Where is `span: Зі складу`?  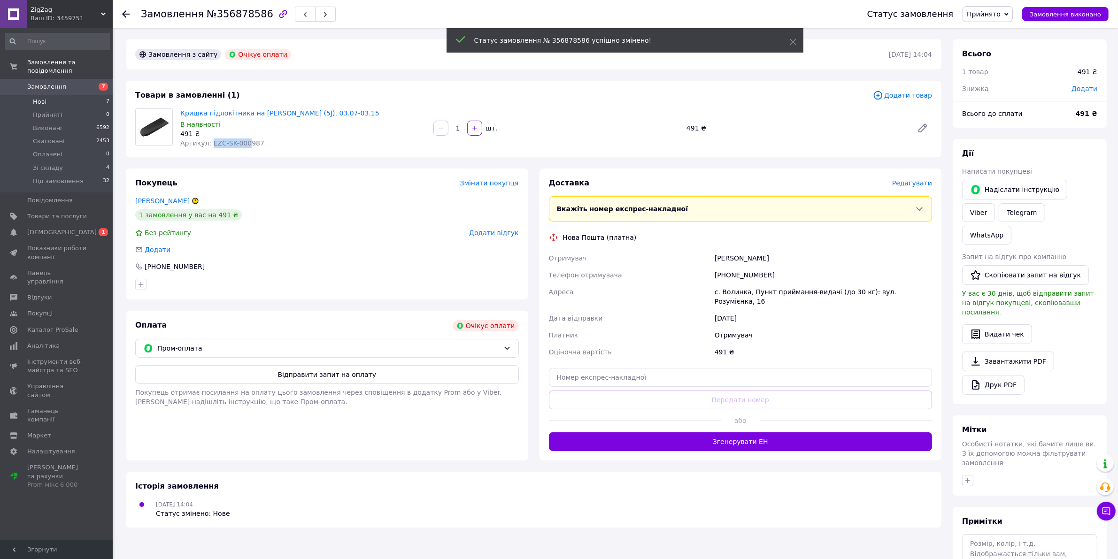 span: Зі складу is located at coordinates (48, 168).